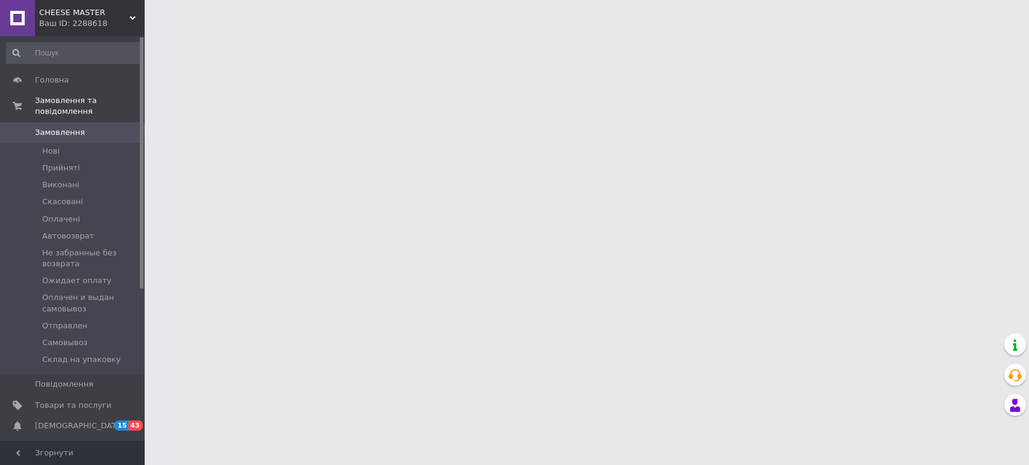 This screenshot has width=1029, height=465. Describe the element at coordinates (77, 281) in the screenshot. I see `span: Ожидает оплату` at that location.